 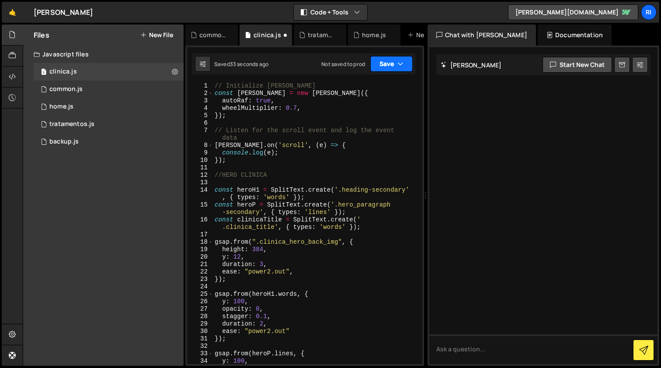 What do you see at coordinates (200, 194) in the screenshot?
I see `div: 14` at bounding box center [200, 194].